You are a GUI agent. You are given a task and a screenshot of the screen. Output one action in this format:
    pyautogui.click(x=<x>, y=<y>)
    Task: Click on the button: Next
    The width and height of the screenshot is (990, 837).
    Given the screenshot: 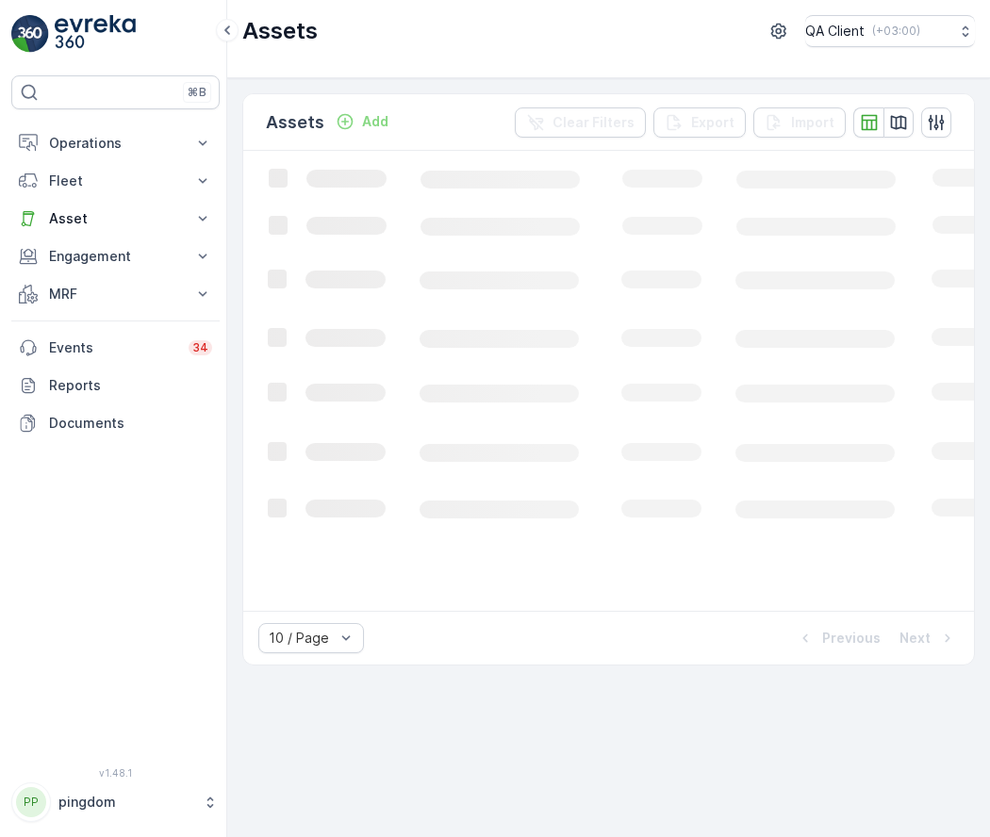 What is the action you would take?
    pyautogui.click(x=928, y=638)
    